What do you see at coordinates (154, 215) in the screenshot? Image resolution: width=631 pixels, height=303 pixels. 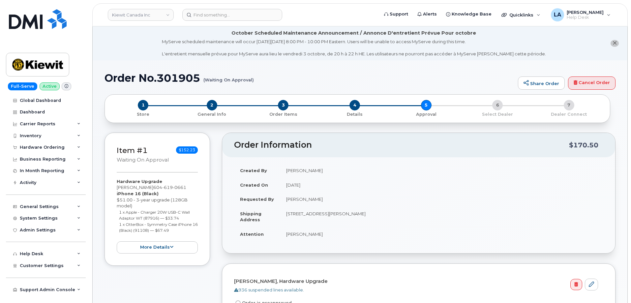 I see `small: 1 x Apple - Charger 20W USB-C Wall Adaptor WT (87916) — $33.74` at bounding box center [154, 215].